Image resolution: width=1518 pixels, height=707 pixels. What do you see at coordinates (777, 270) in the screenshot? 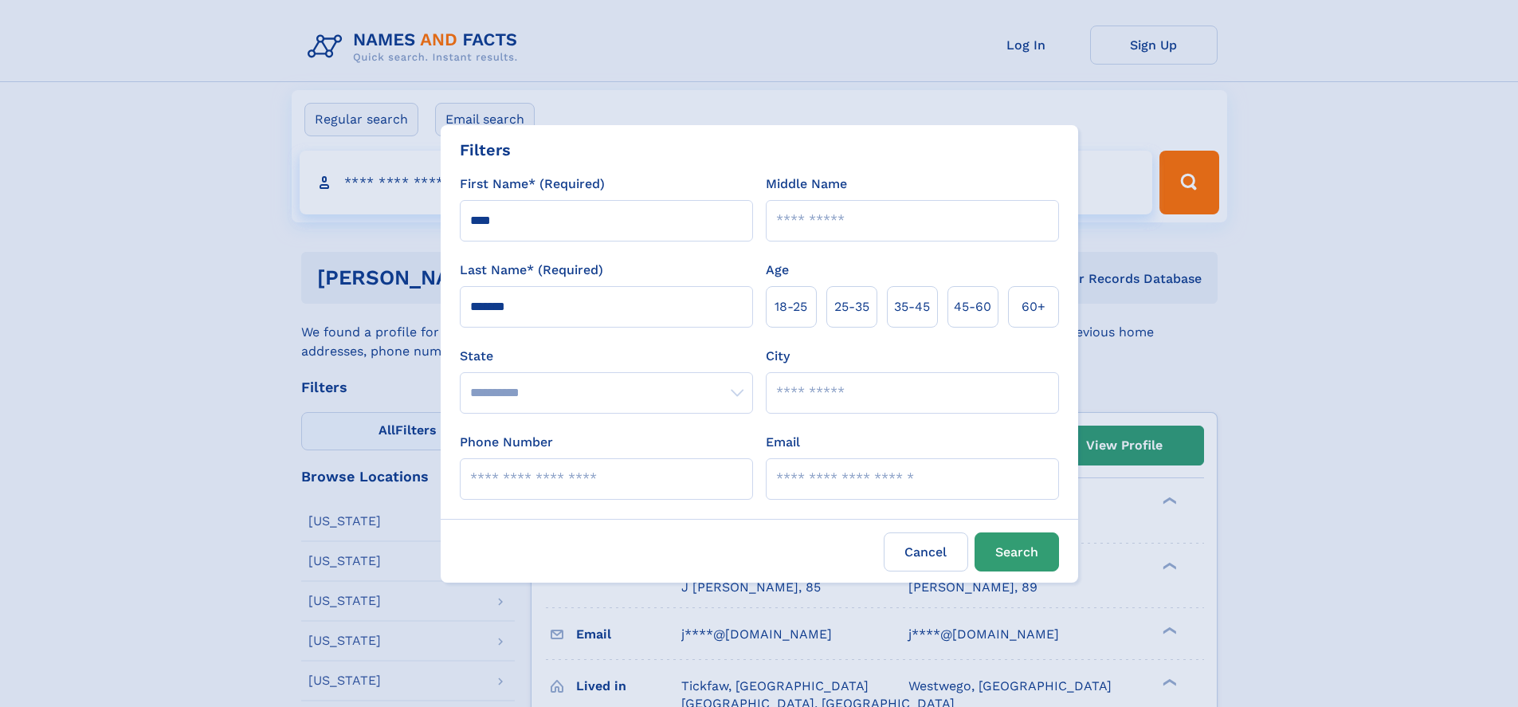
I see `label: Age` at bounding box center [777, 270].